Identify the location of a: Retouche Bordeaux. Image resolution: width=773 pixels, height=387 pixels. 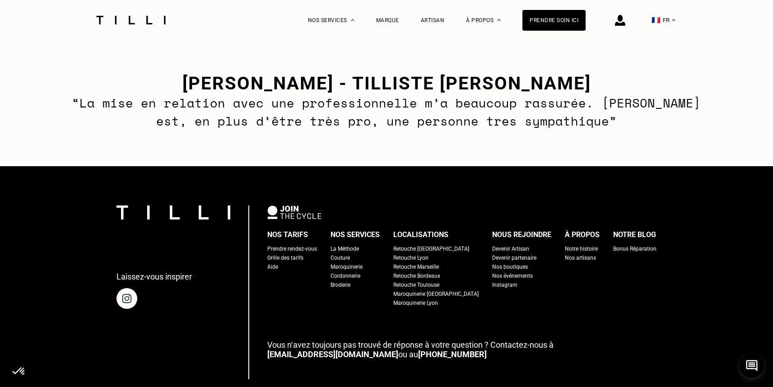
(417, 276).